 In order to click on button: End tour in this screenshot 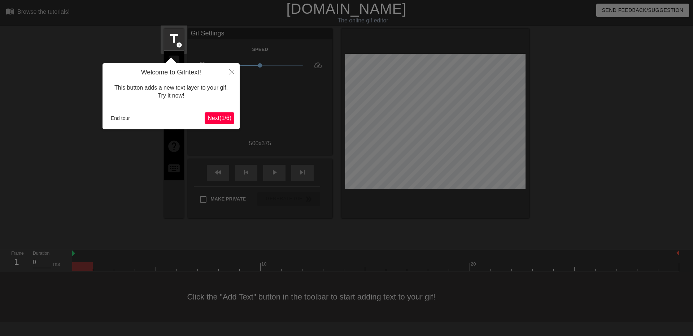, I will do `click(120, 118)`.